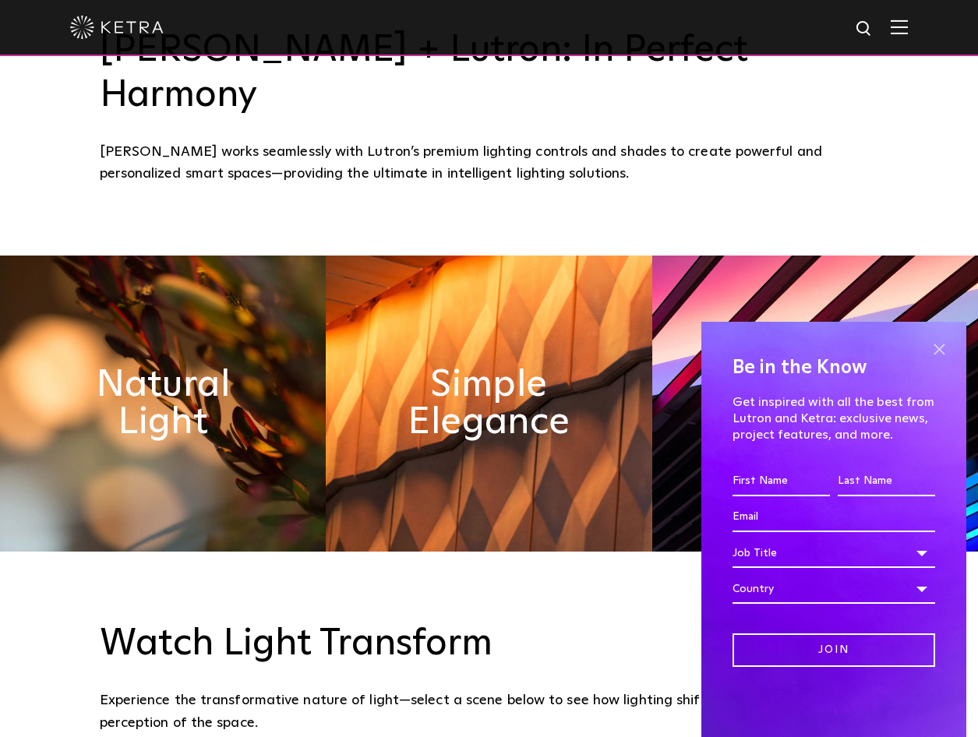 This screenshot has height=737, width=978. I want to click on h4: Be in the Know, so click(834, 368).